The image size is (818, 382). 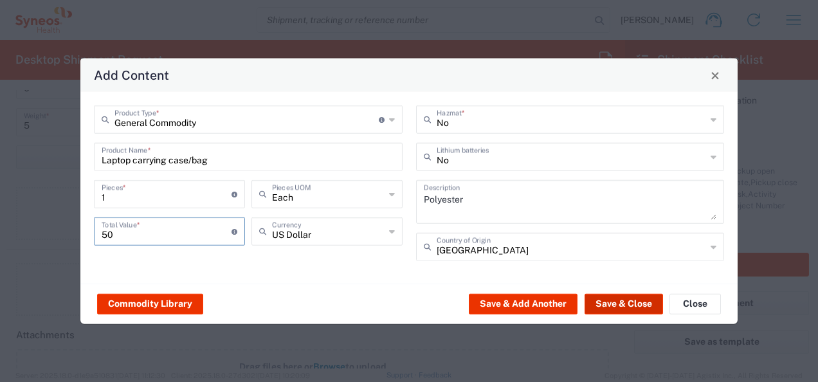 I want to click on button: Save & Add Another, so click(x=523, y=304).